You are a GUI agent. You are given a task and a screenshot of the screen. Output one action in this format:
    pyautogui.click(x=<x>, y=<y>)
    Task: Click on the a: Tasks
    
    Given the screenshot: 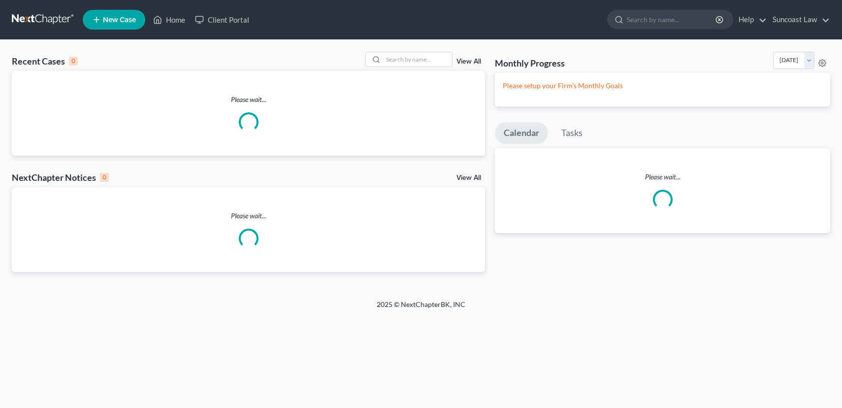 What is the action you would take?
    pyautogui.click(x=572, y=133)
    